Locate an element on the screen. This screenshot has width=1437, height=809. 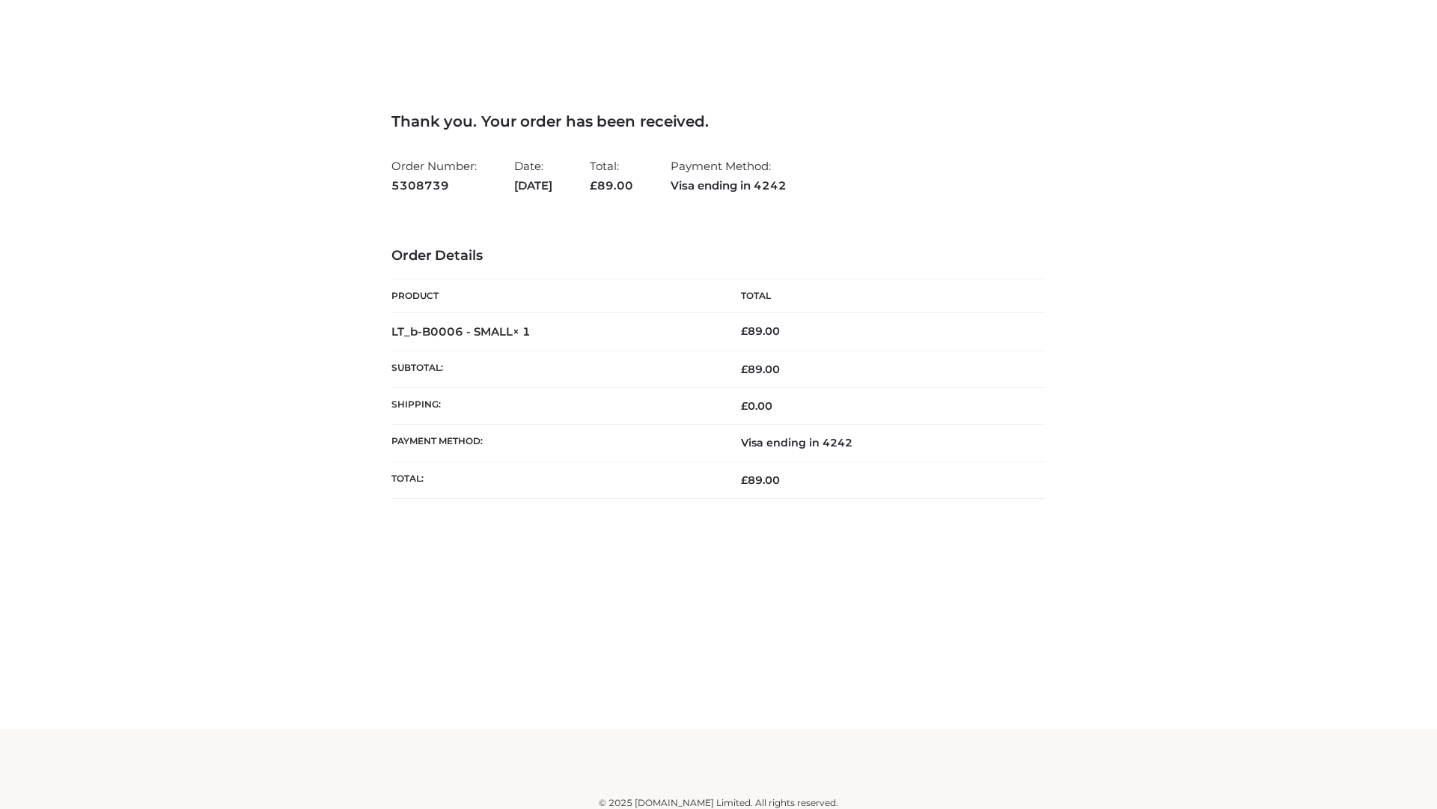
strong: LT_b-B0006 - SMALL is located at coordinates (461, 331).